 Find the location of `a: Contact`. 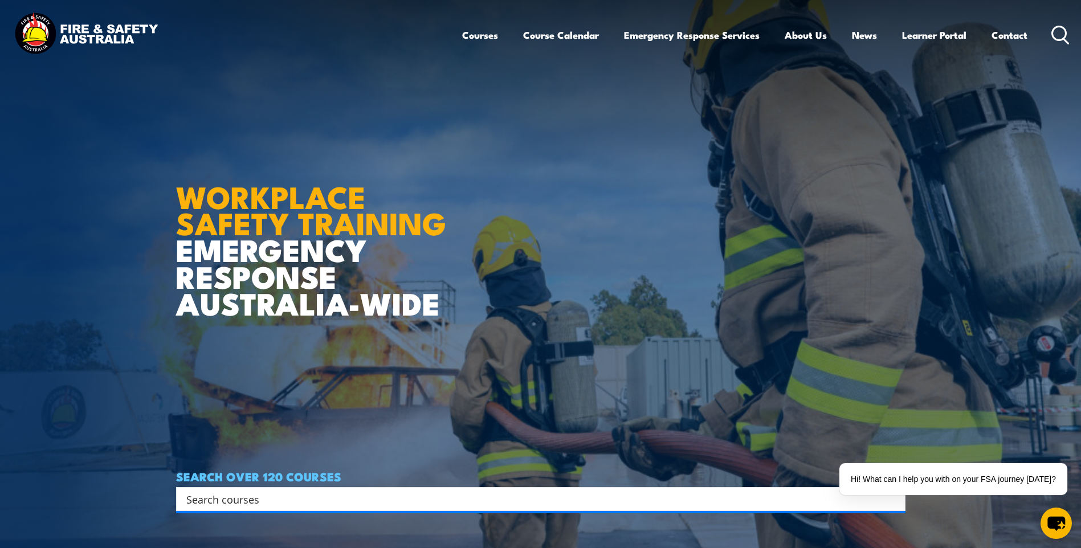

a: Contact is located at coordinates (1010, 35).